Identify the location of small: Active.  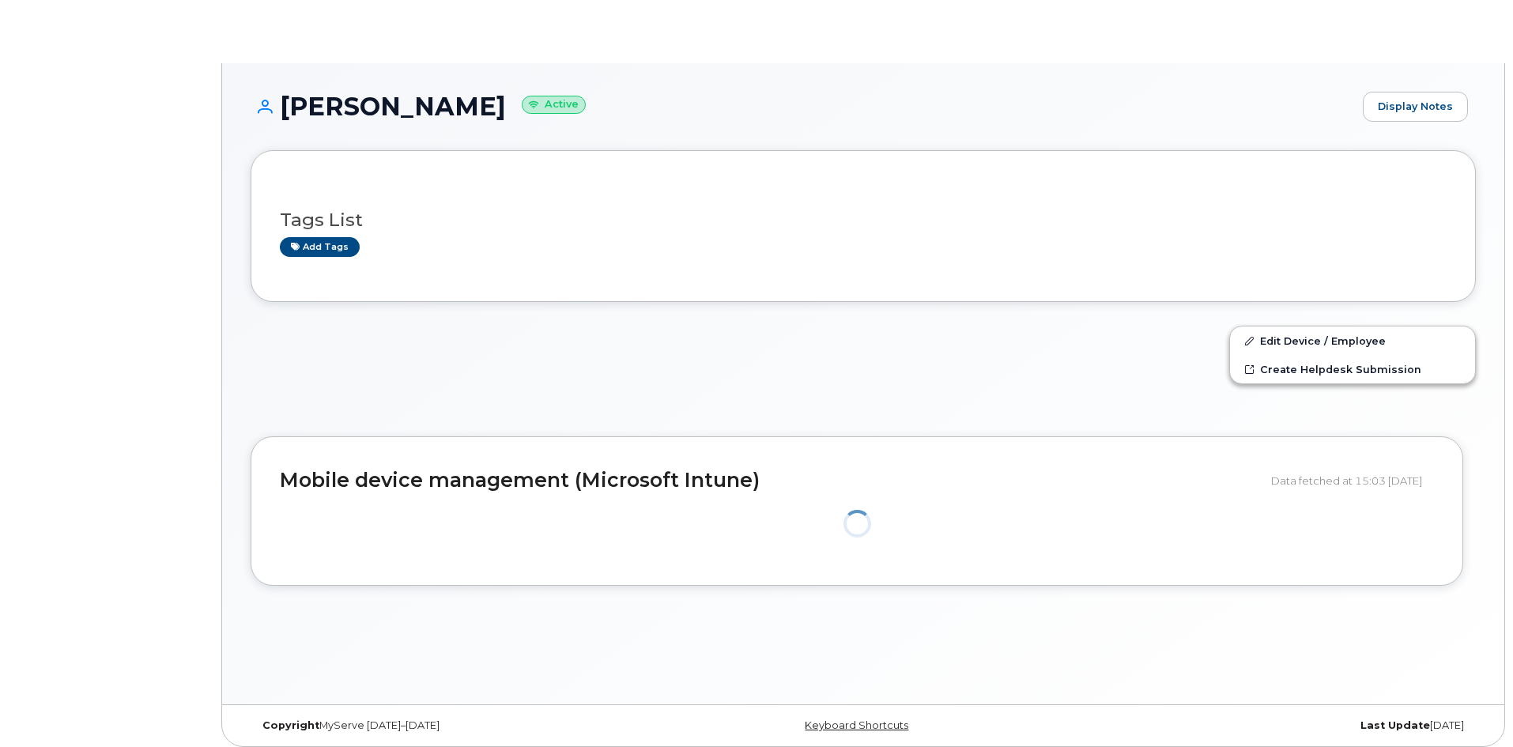
(553, 104).